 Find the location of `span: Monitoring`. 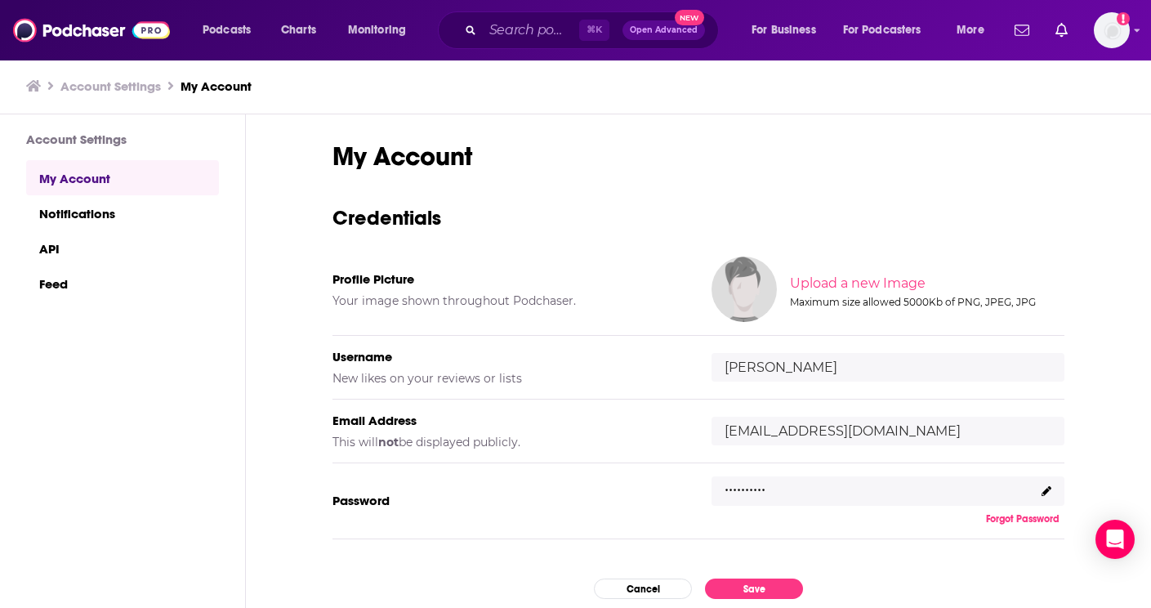

span: Monitoring is located at coordinates (377, 30).